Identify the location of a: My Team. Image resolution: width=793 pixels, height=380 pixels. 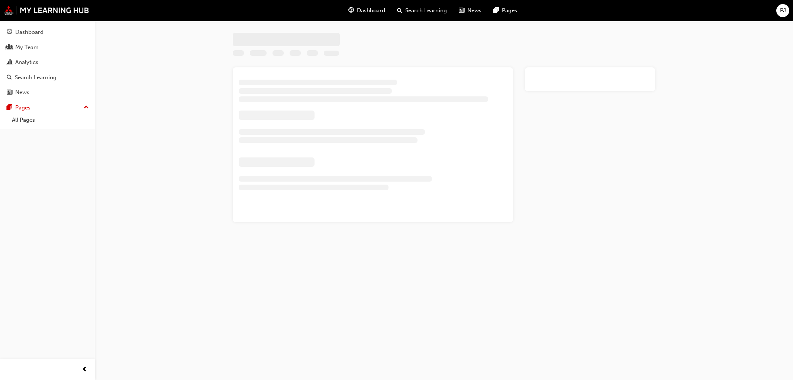
(47, 47).